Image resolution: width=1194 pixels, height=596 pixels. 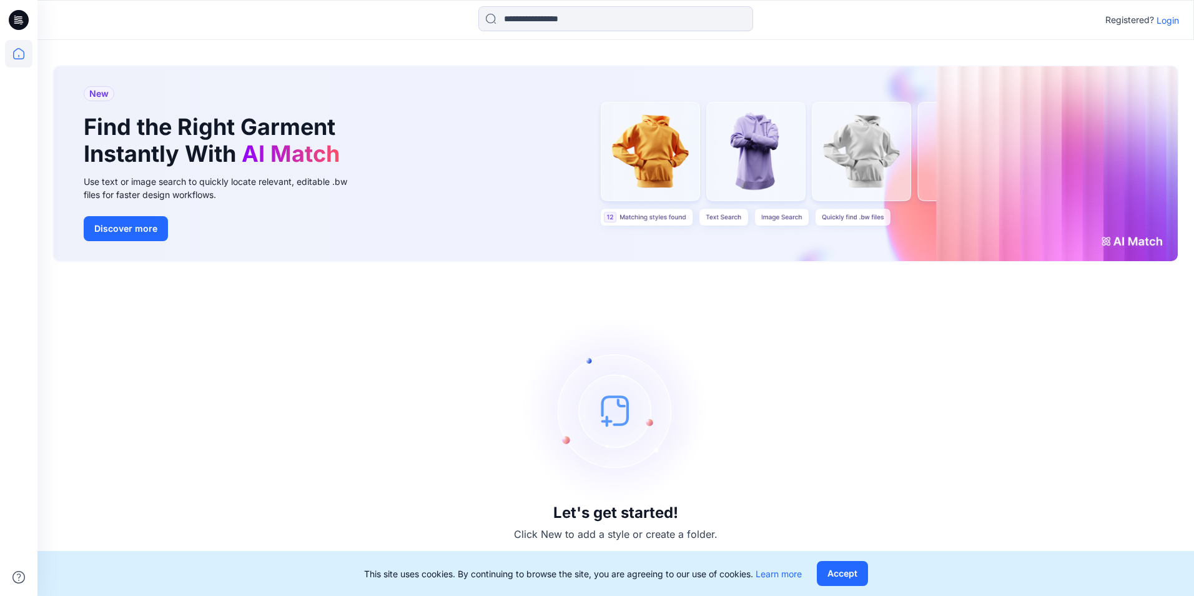 I want to click on p: Login, so click(x=1168, y=20).